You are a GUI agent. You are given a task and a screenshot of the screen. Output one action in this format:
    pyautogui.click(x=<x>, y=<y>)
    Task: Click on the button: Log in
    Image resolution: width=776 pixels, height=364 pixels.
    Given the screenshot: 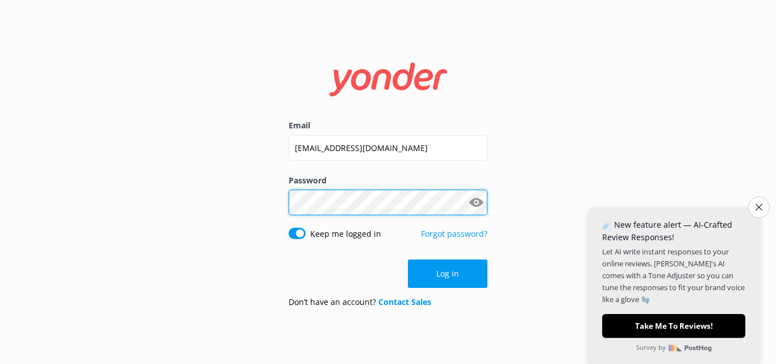 What is the action you would take?
    pyautogui.click(x=448, y=274)
    